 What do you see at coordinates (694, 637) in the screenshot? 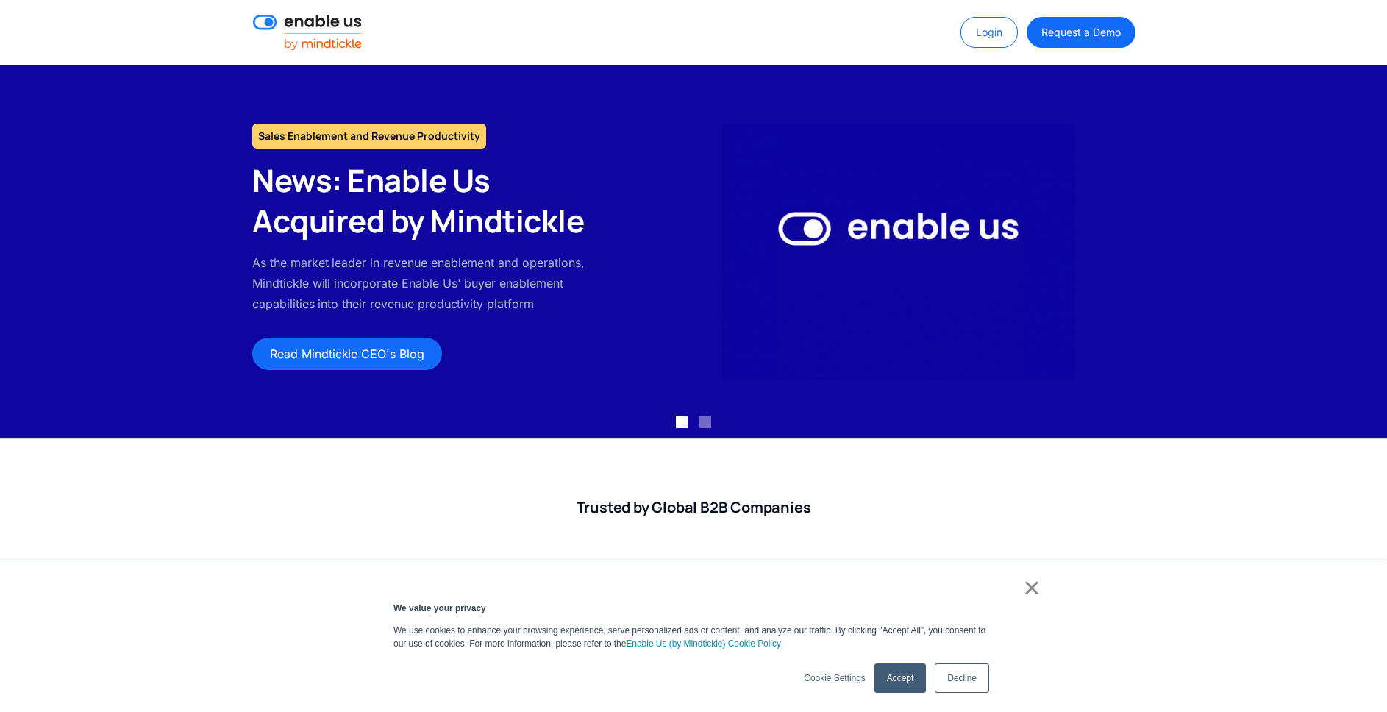
I see `p: We use cookies to enhance your browsing experience, serve personalized ads or content, and analyz...` at bounding box center [694, 637].